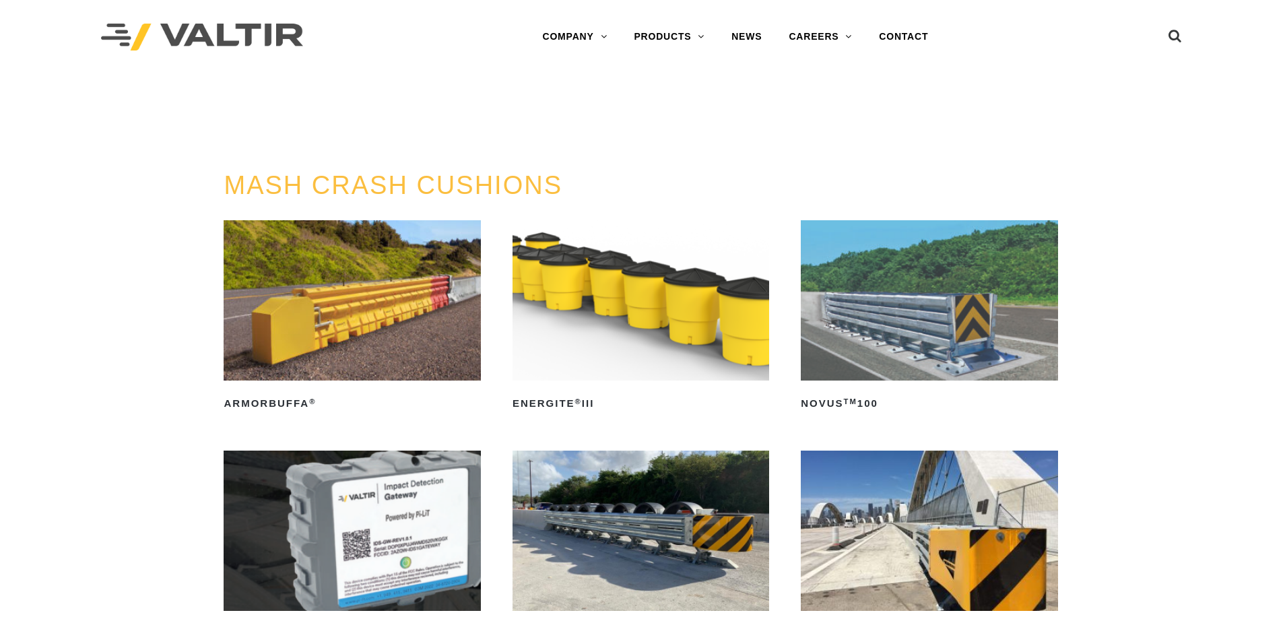 The height and width of the screenshot is (619, 1283). Describe the element at coordinates (352, 317) in the screenshot. I see `a: ArmorBuffa®` at that location.